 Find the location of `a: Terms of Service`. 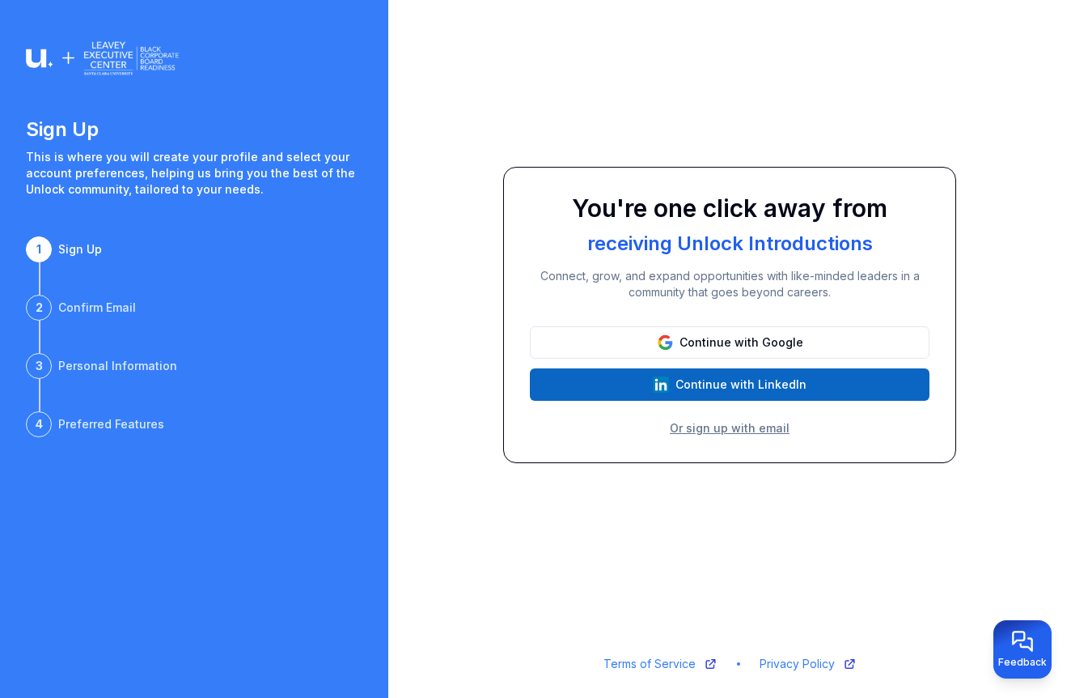

a: Terms of Service is located at coordinates (660, 664).